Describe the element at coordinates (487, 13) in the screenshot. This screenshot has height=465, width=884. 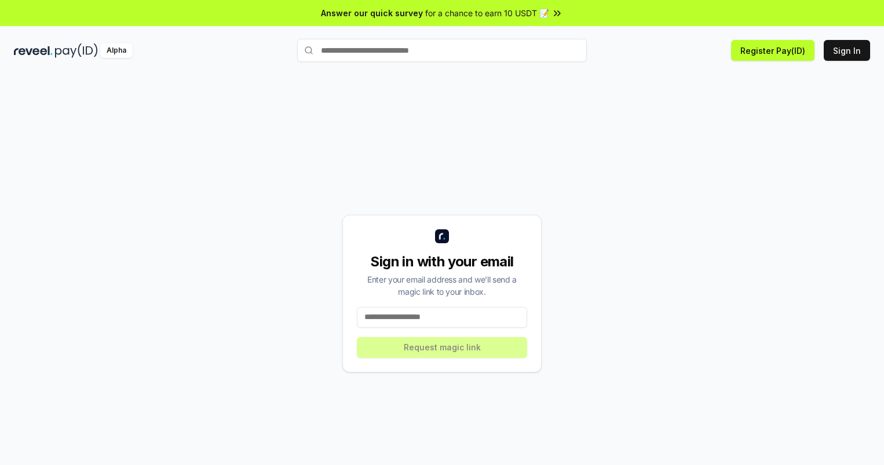
I see `span: for a chance to earn 10 USDT 📝` at that location.